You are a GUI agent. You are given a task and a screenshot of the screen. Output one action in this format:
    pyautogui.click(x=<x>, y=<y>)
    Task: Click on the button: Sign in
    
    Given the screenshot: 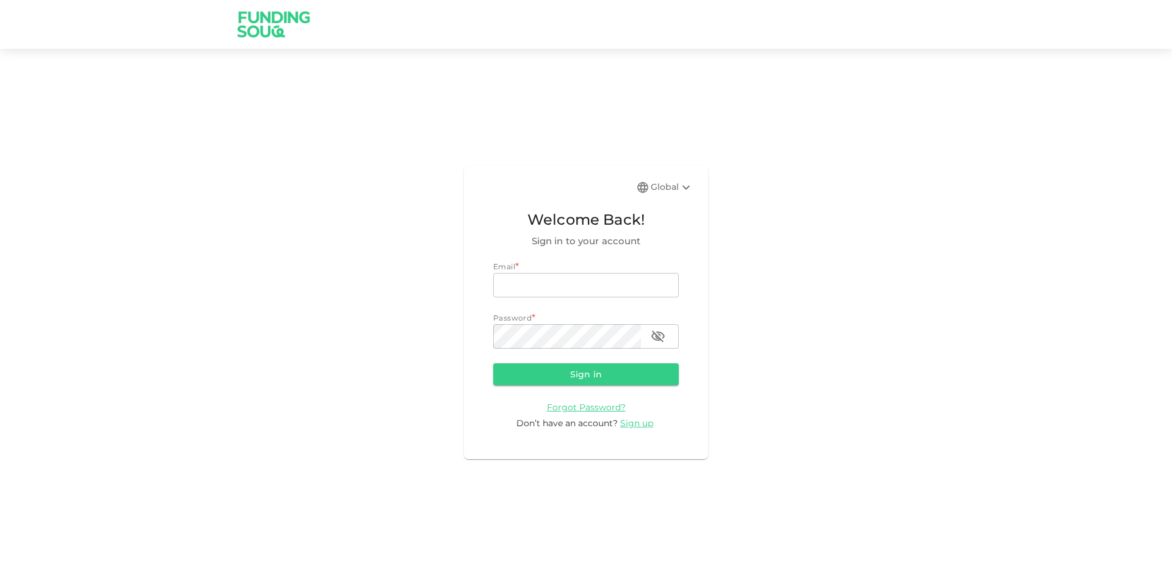 What is the action you would take?
    pyautogui.click(x=586, y=374)
    